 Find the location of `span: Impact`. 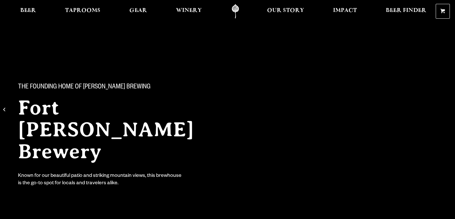

span: Impact is located at coordinates (345, 11).